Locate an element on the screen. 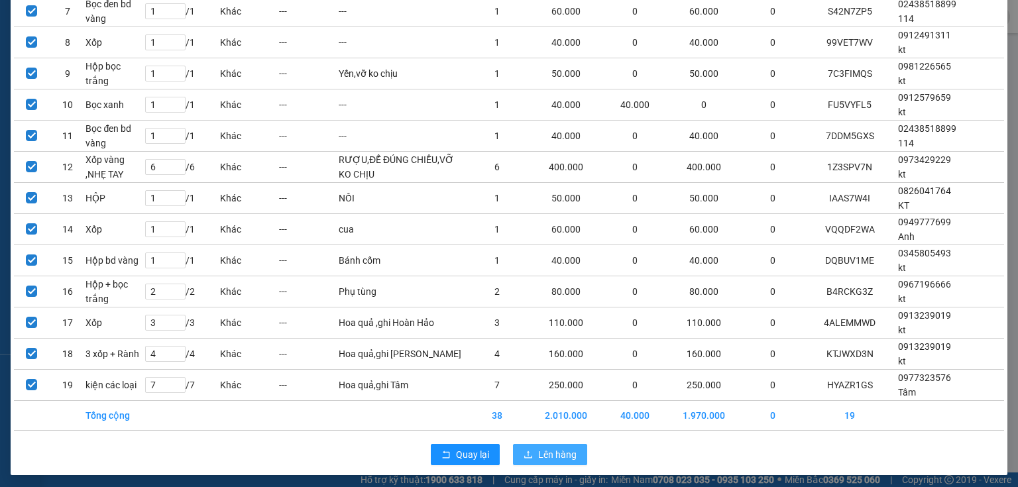  td: FU5VYFL5 is located at coordinates (849, 104).